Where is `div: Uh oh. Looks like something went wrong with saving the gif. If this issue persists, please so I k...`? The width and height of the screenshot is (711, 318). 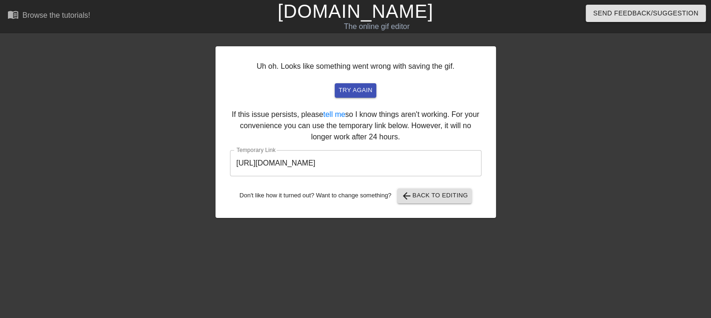
div: Uh oh. Looks like something went wrong with saving the gif. If this issue persists, please so I k... is located at coordinates (356, 132).